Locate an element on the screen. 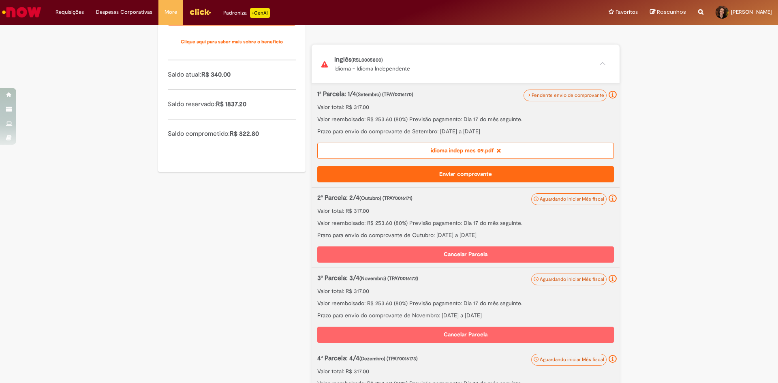 The height and width of the screenshot is (383, 778). a: Clique aqui para saber mais sobre o benefício is located at coordinates (232, 42).